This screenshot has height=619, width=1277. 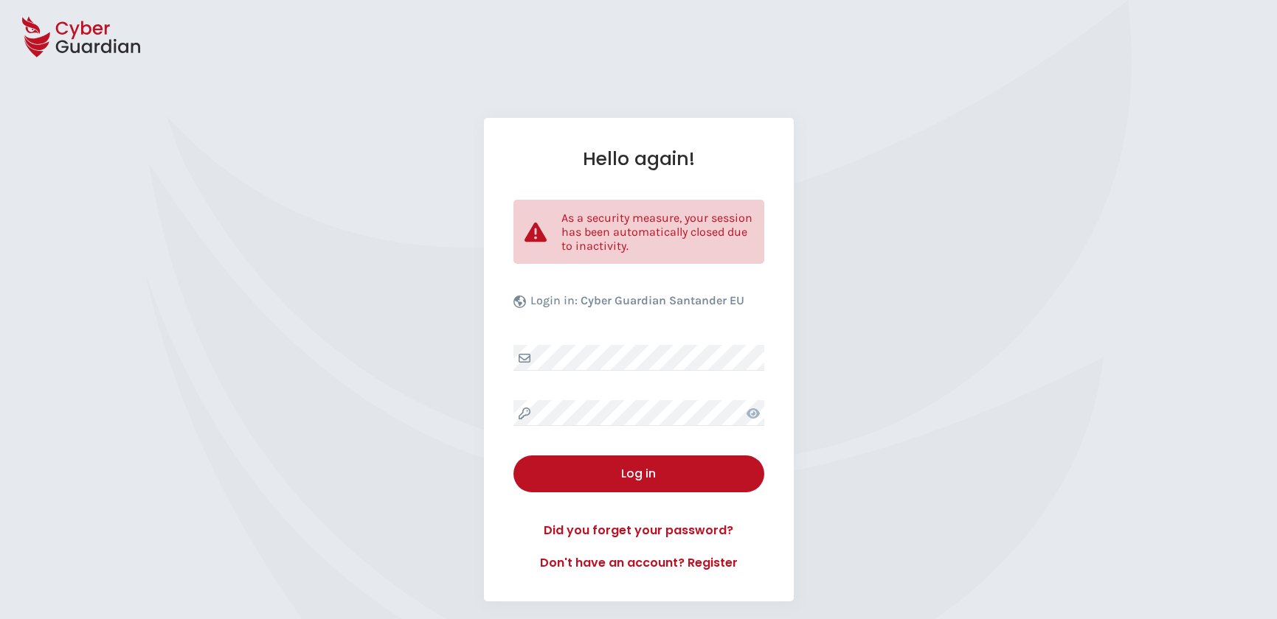 What do you see at coordinates (639, 159) in the screenshot?
I see `h1: Hello again!` at bounding box center [639, 159].